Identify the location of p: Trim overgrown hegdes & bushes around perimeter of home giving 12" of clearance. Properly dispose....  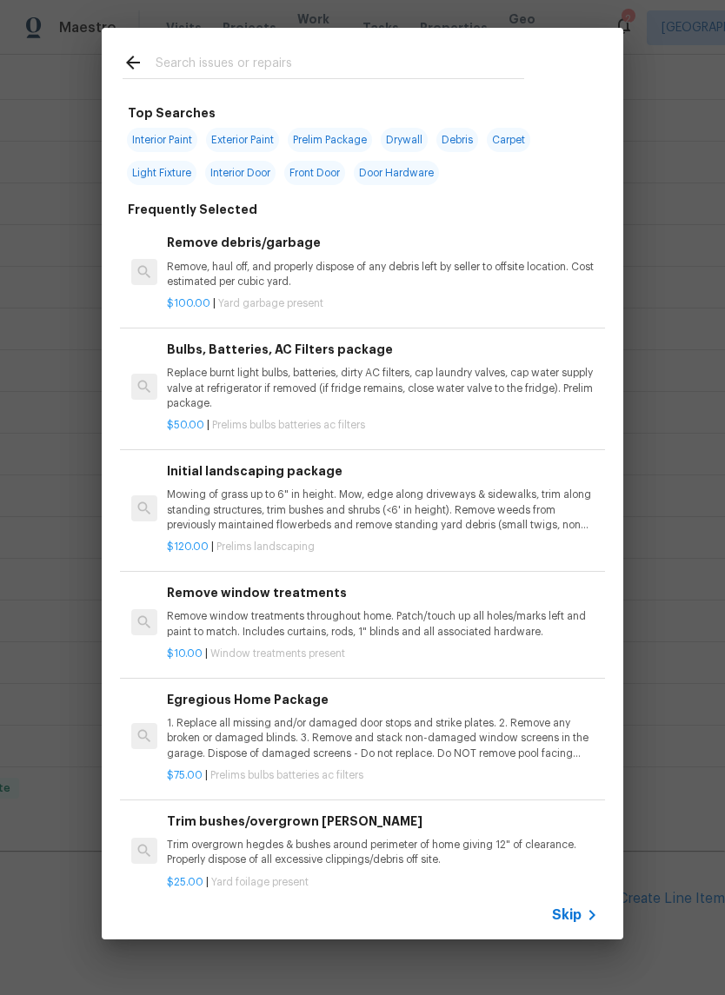
(382, 853).